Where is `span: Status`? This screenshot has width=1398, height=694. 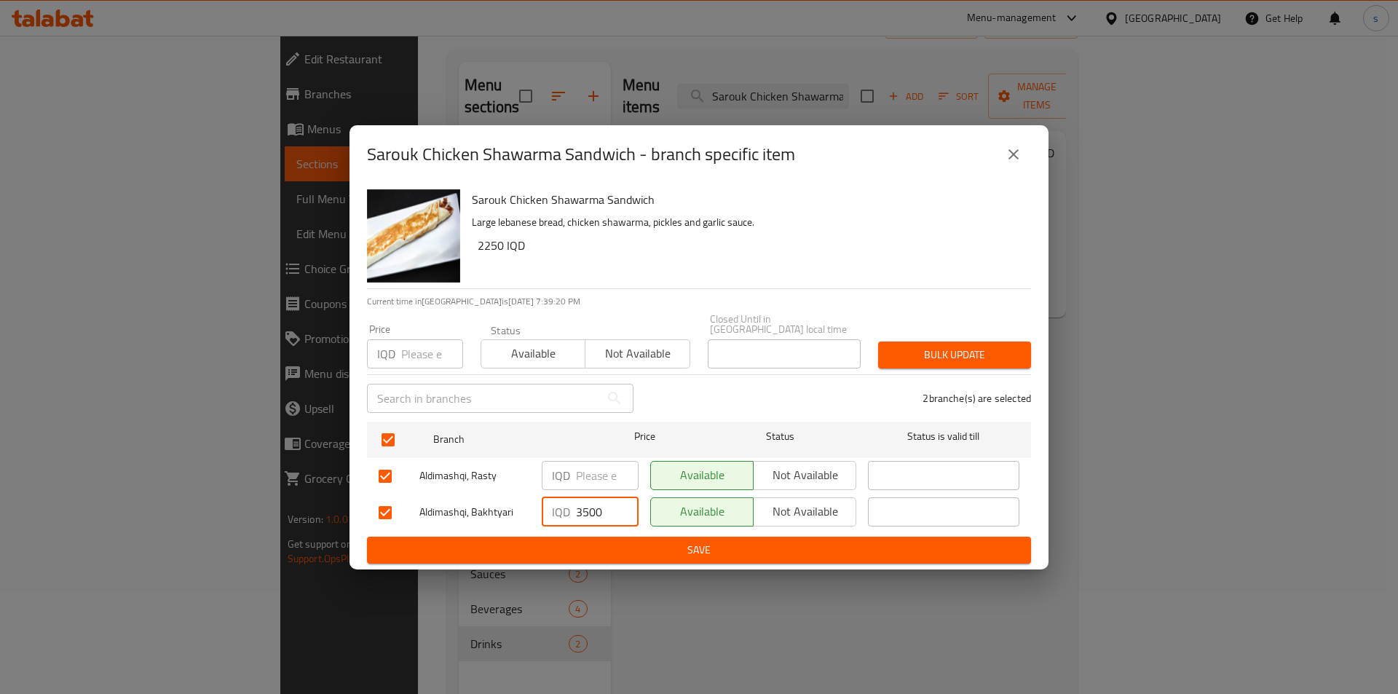 span: Status is located at coordinates (780, 436).